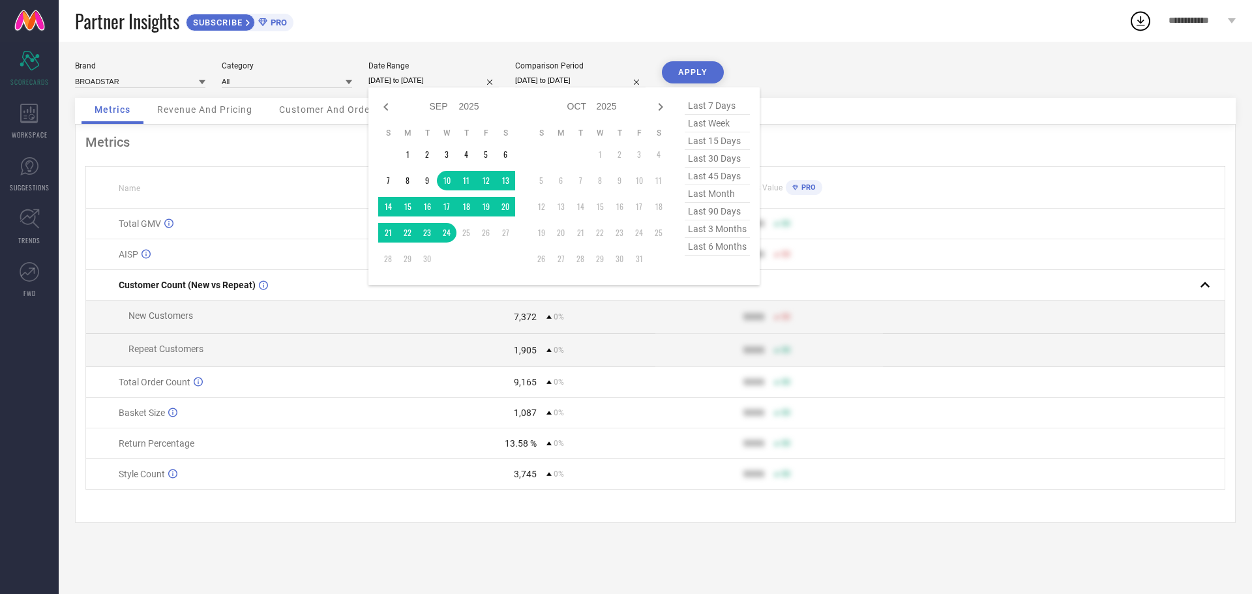 The height and width of the screenshot is (594, 1252). What do you see at coordinates (29, 187) in the screenshot?
I see `span: SUGGESTIONS` at bounding box center [29, 187].